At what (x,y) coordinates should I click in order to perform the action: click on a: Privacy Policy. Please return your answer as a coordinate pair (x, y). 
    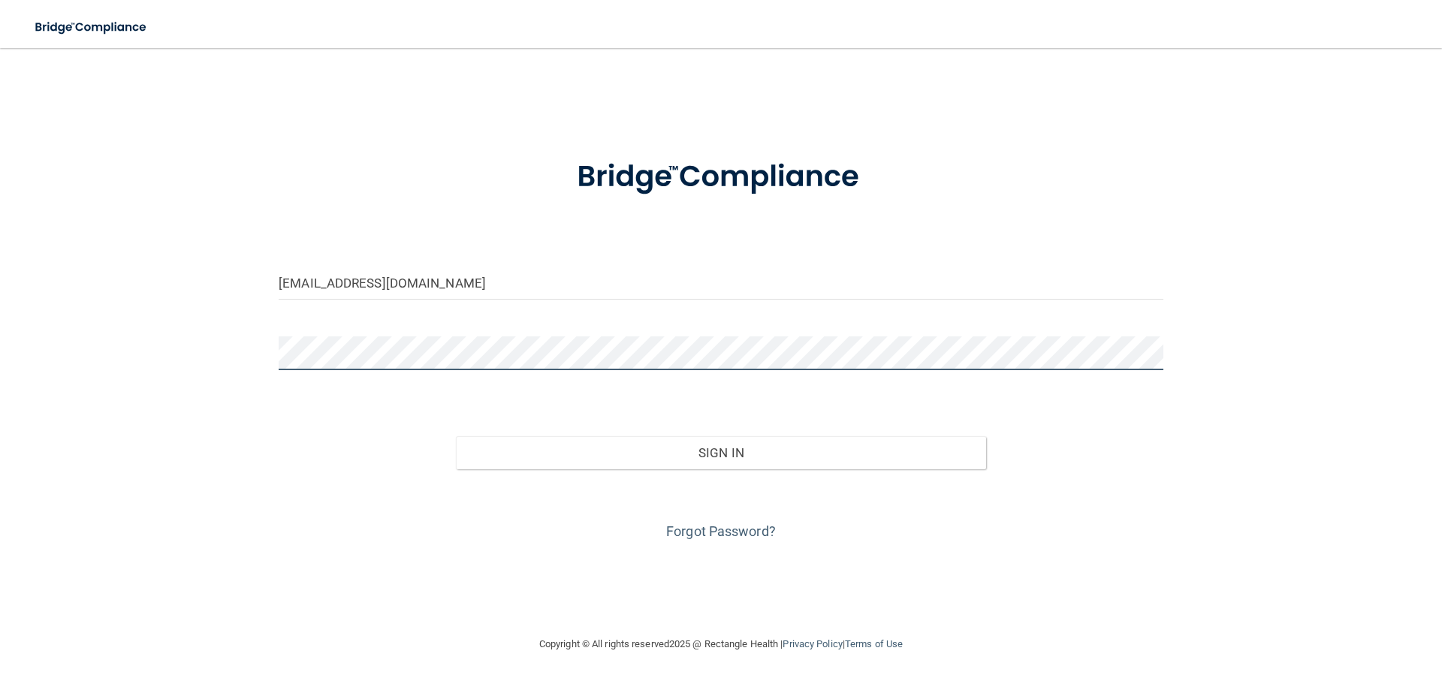
    Looking at the image, I should click on (812, 644).